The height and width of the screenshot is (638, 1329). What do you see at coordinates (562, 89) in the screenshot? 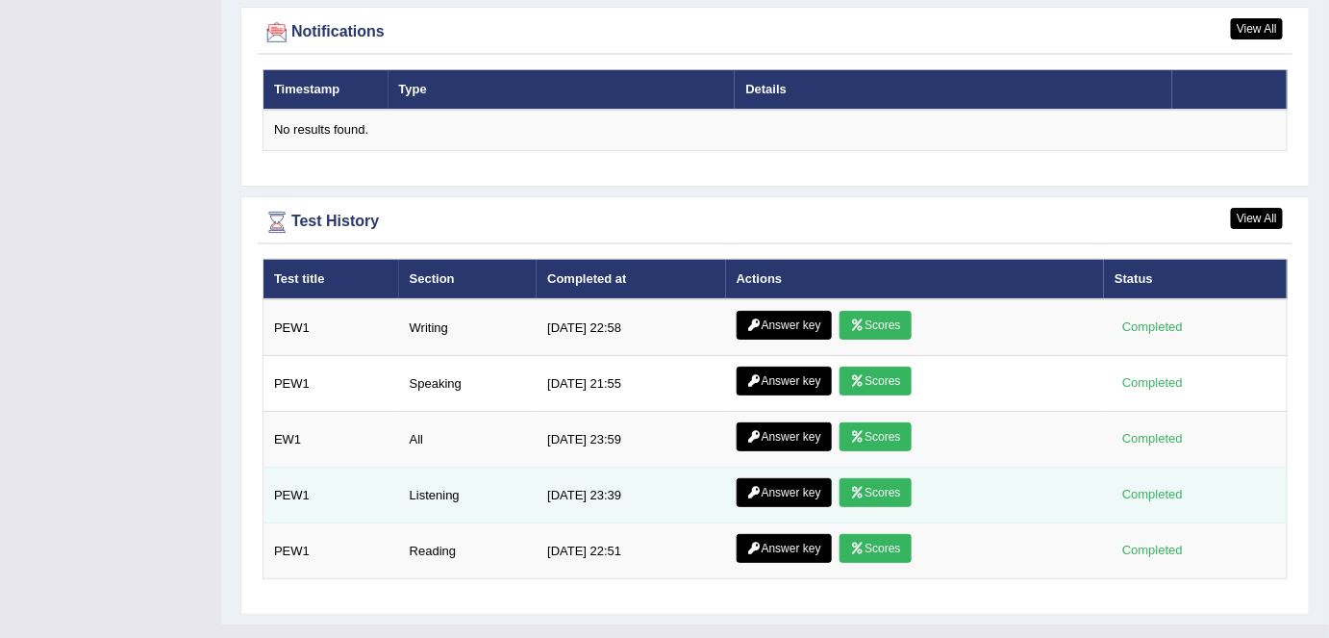
I see `th: Type` at bounding box center [562, 89].